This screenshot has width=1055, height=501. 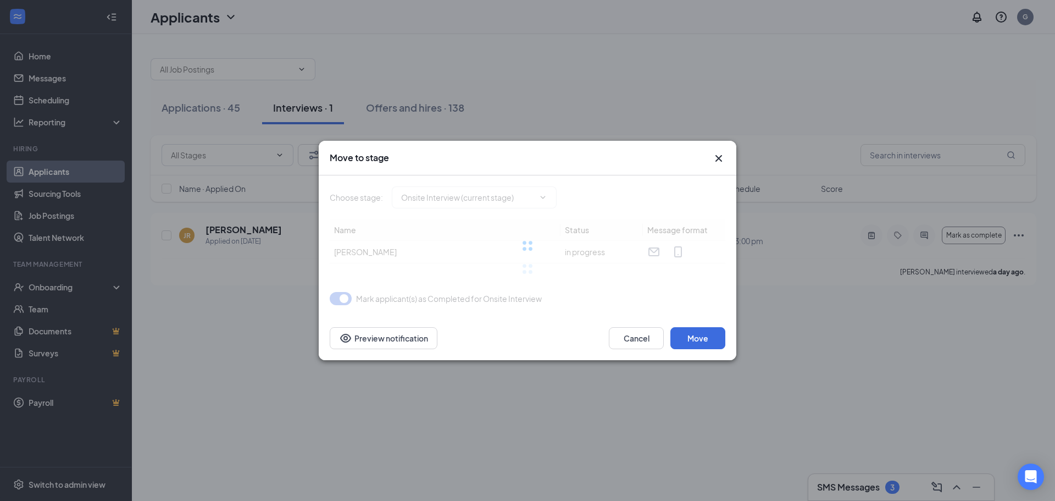 What do you see at coordinates (359, 158) in the screenshot?
I see `h3: Move to stage` at bounding box center [359, 158].